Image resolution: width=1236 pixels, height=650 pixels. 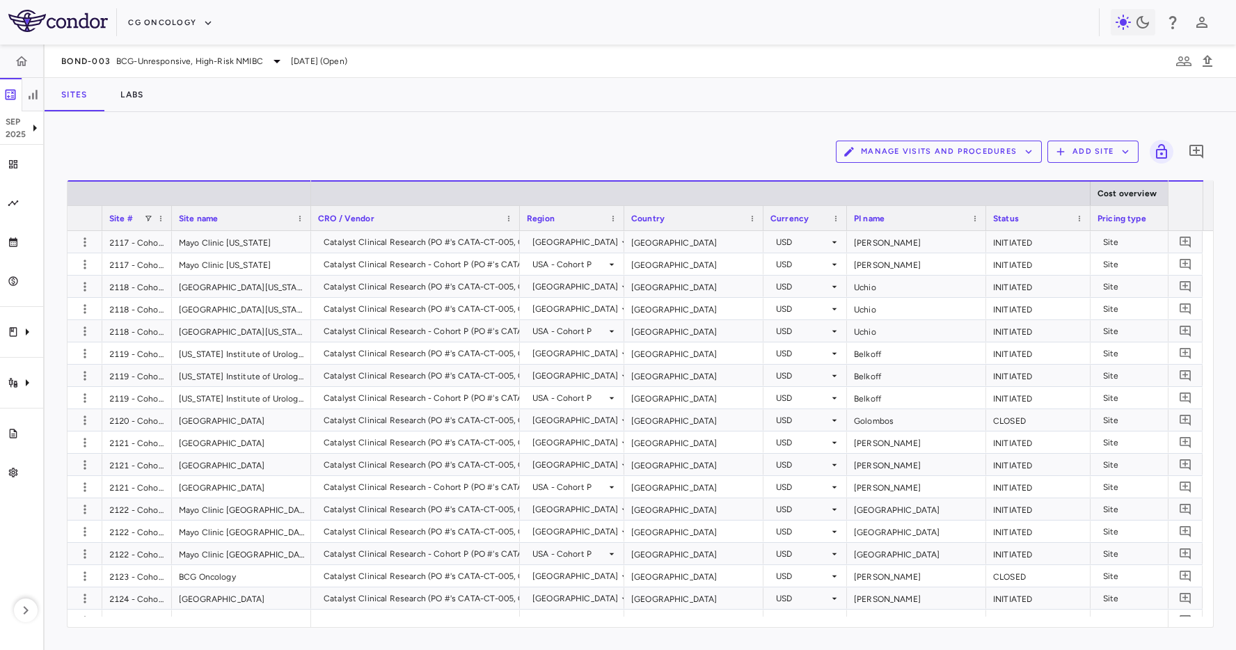 I want to click on div: 2121 - Cohort C, so click(x=137, y=464).